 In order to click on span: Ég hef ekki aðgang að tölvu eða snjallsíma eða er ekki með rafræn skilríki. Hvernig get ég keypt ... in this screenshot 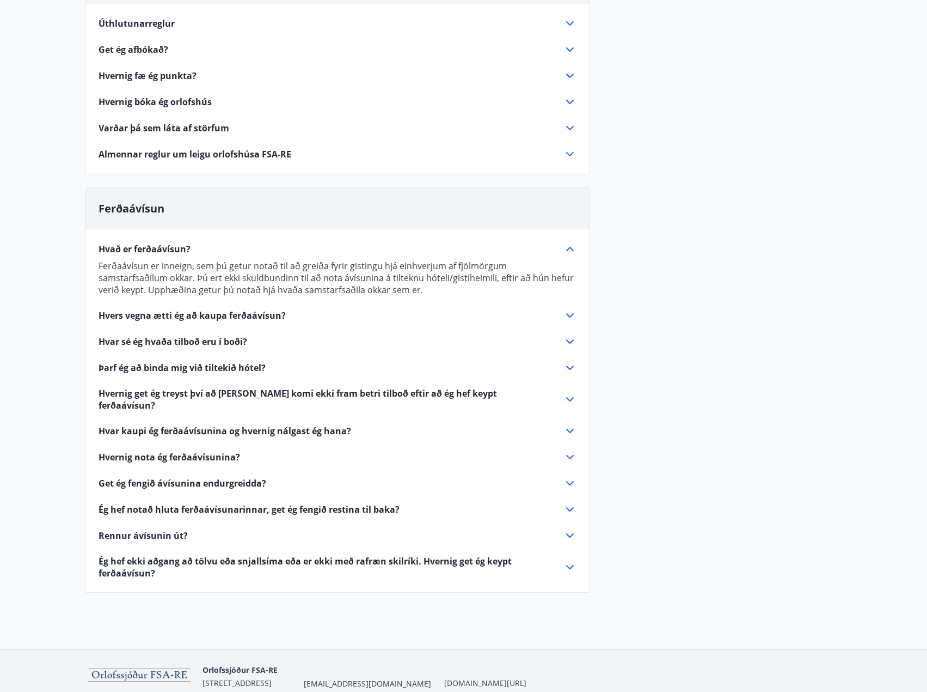, I will do `click(325, 567)`.